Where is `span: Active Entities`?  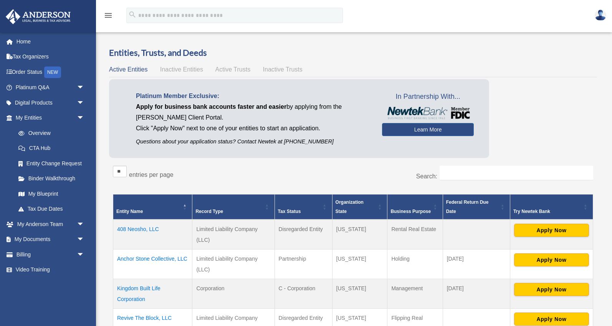 span: Active Entities is located at coordinates (128, 69).